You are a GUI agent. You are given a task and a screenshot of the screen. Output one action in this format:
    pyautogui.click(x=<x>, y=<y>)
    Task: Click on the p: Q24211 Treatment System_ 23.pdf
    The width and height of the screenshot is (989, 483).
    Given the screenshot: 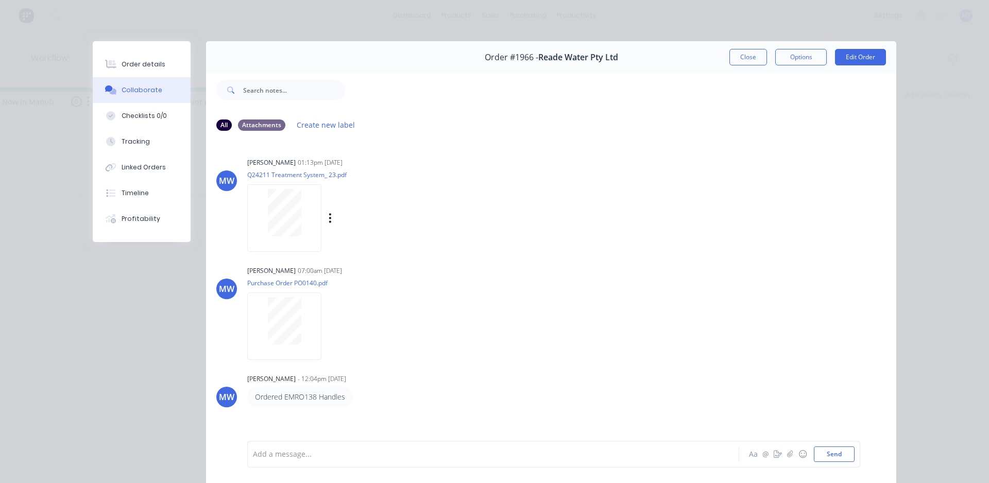 What is the action you would take?
    pyautogui.click(x=341, y=175)
    